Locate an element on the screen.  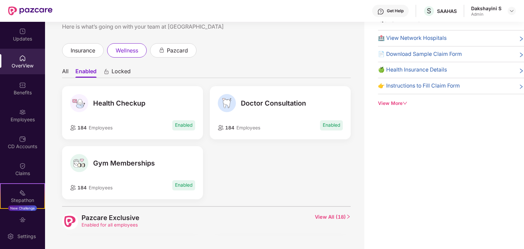
span: down is located at coordinates (405, 103).